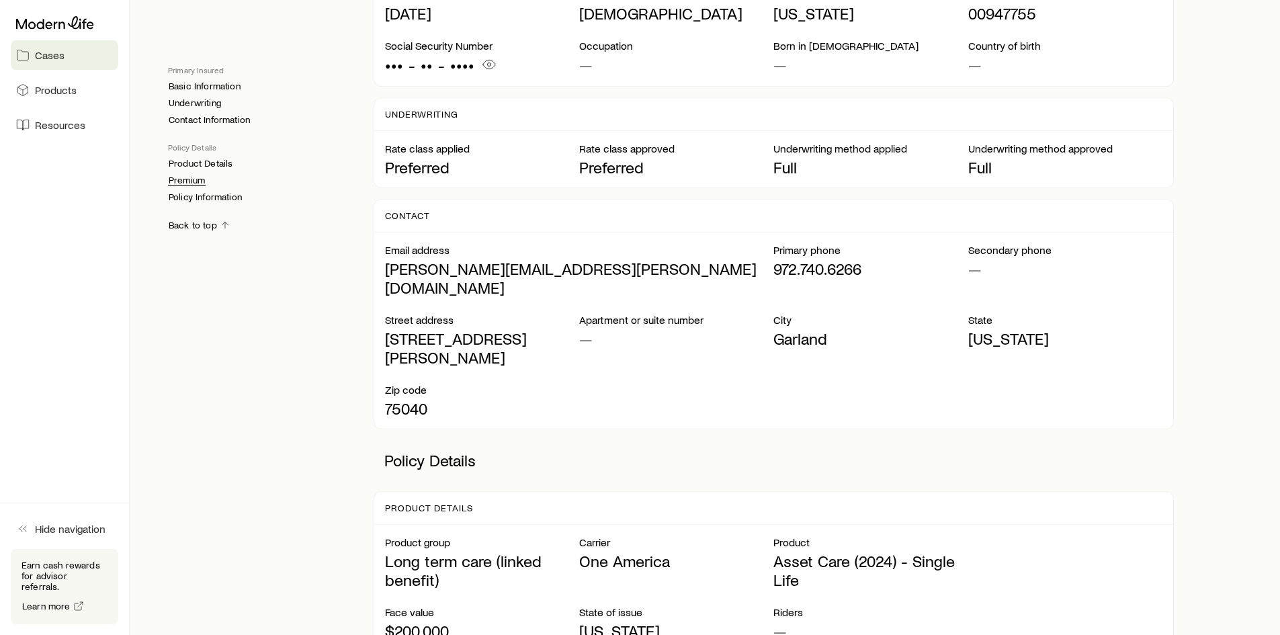  What do you see at coordinates (429, 508) in the screenshot?
I see `p: Product Details` at bounding box center [429, 508].